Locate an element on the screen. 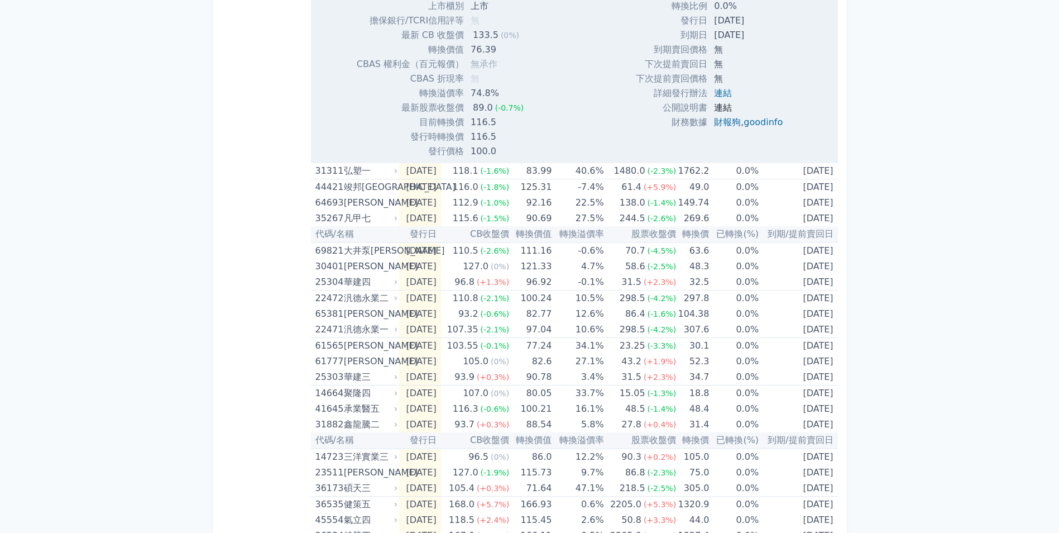 The image size is (1059, 533). span: (-4.2%) is located at coordinates (662, 329).